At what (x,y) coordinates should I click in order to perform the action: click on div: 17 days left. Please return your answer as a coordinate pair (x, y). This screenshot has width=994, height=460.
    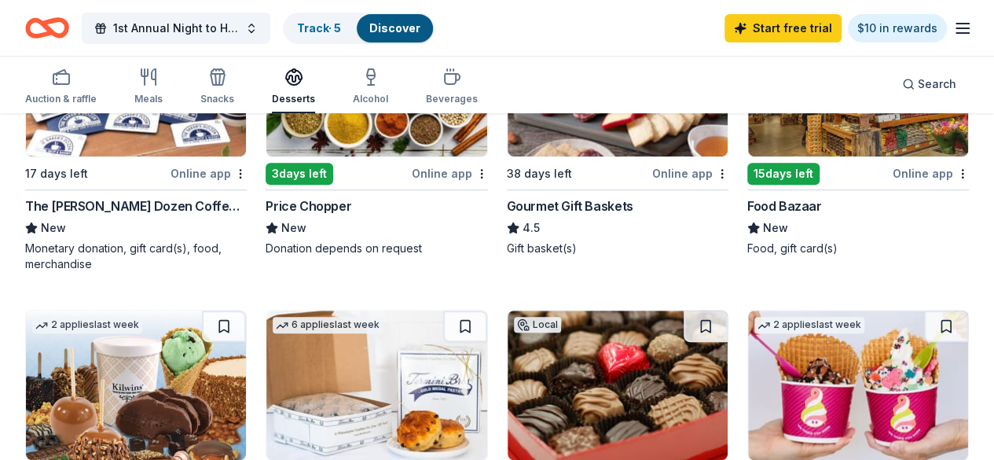
    Looking at the image, I should click on (57, 174).